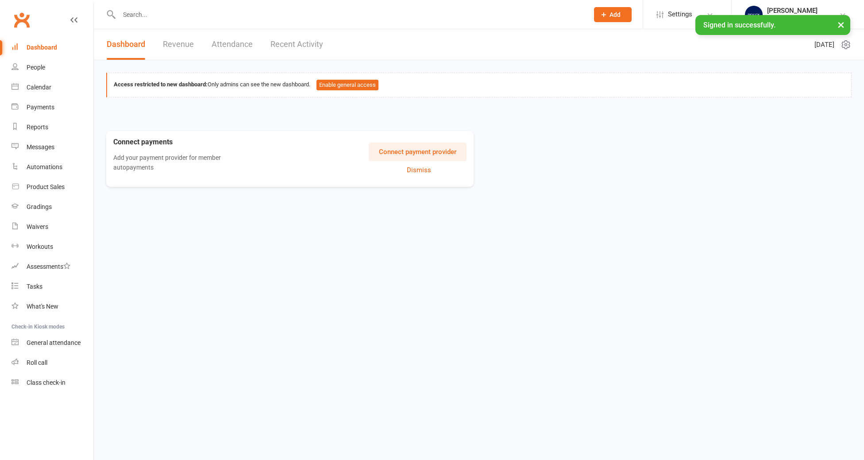 The width and height of the screenshot is (864, 460). What do you see at coordinates (52, 363) in the screenshot?
I see `a: Roll call` at bounding box center [52, 363].